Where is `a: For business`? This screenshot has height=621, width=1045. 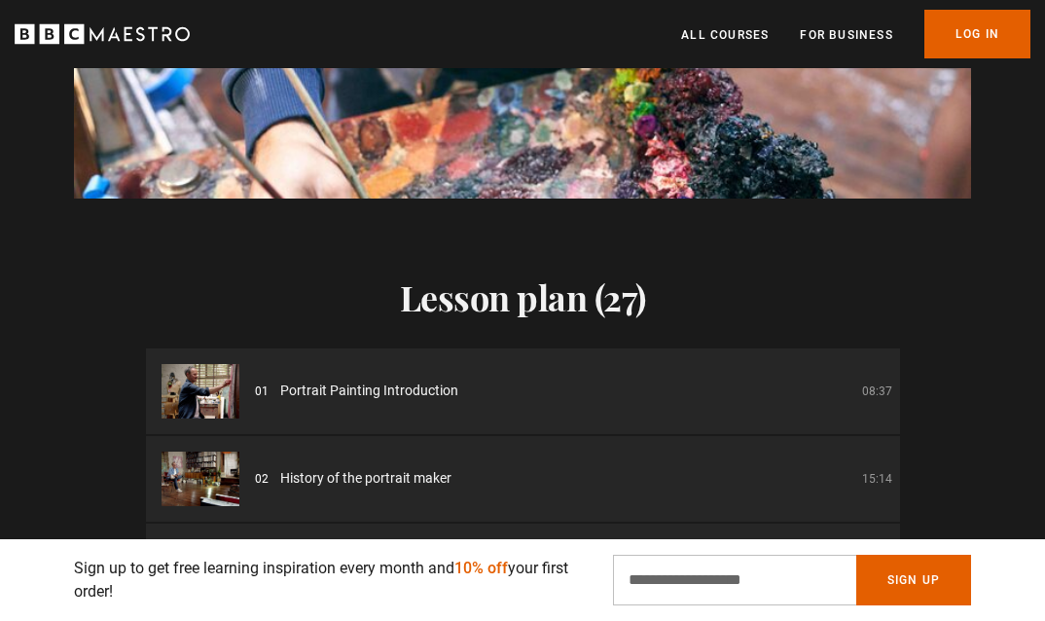
a: For business is located at coordinates (845, 35).